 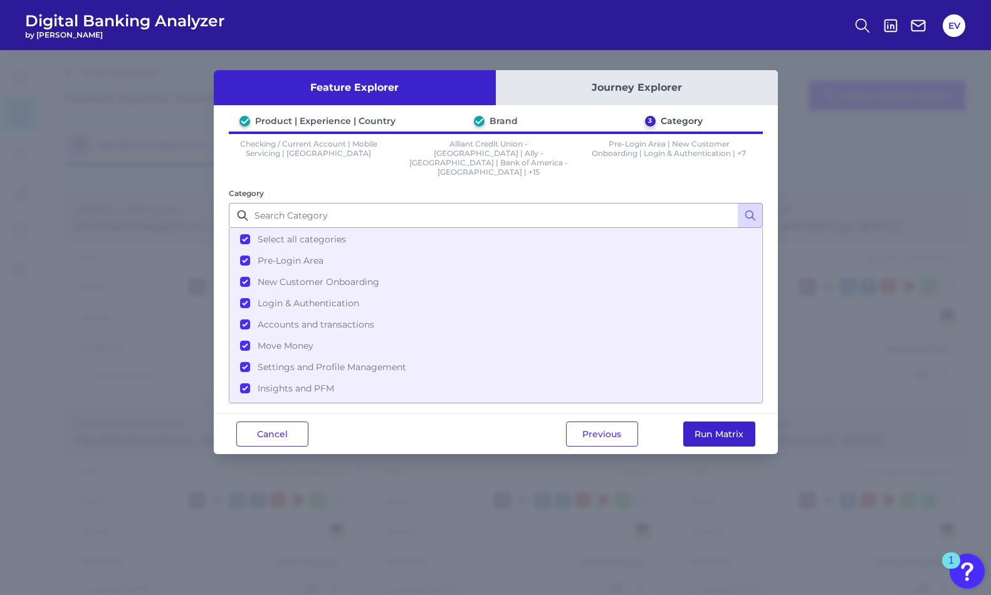 I want to click on button: Pre-Login Area, so click(x=496, y=261).